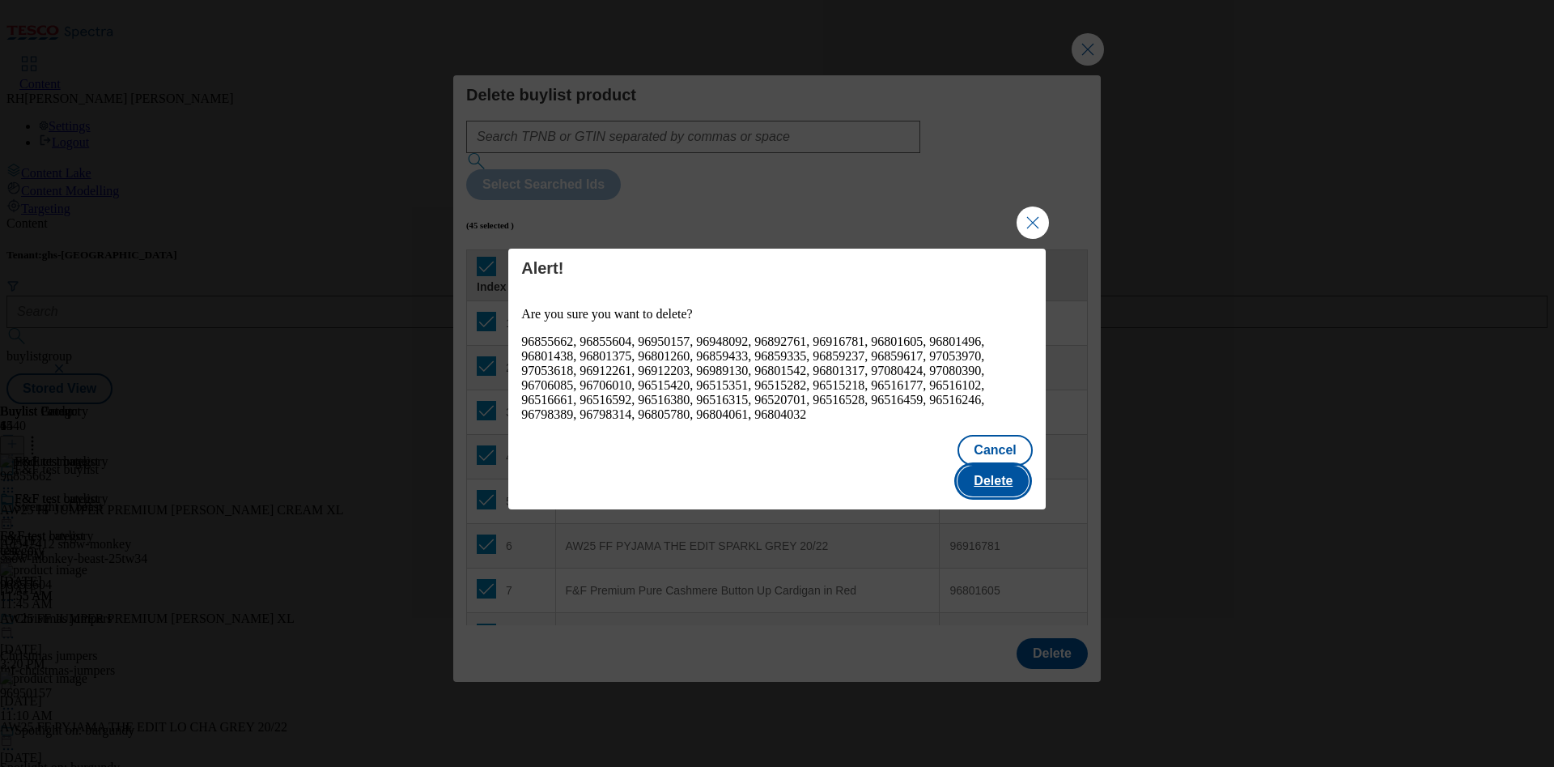 This screenshot has width=1554, height=767. What do you see at coordinates (1033, 223) in the screenshot?
I see `button: Close Modal` at bounding box center [1033, 223].